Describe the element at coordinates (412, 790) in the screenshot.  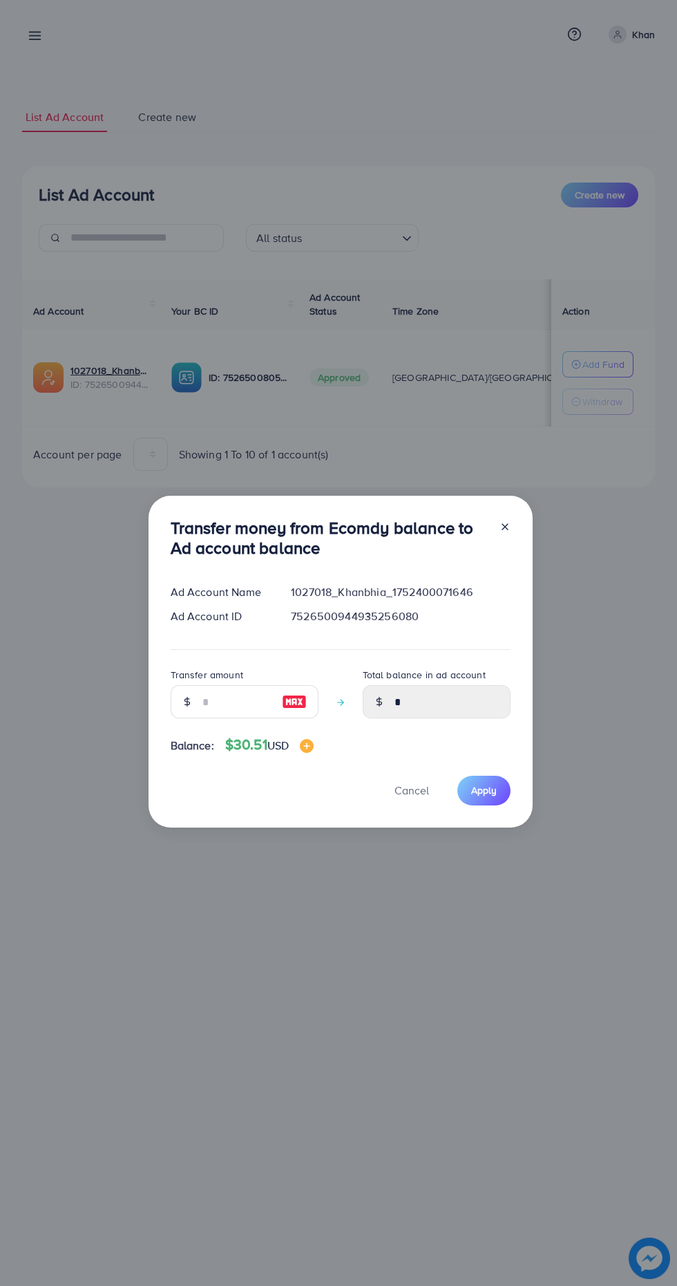
I see `button: Cancel` at that location.